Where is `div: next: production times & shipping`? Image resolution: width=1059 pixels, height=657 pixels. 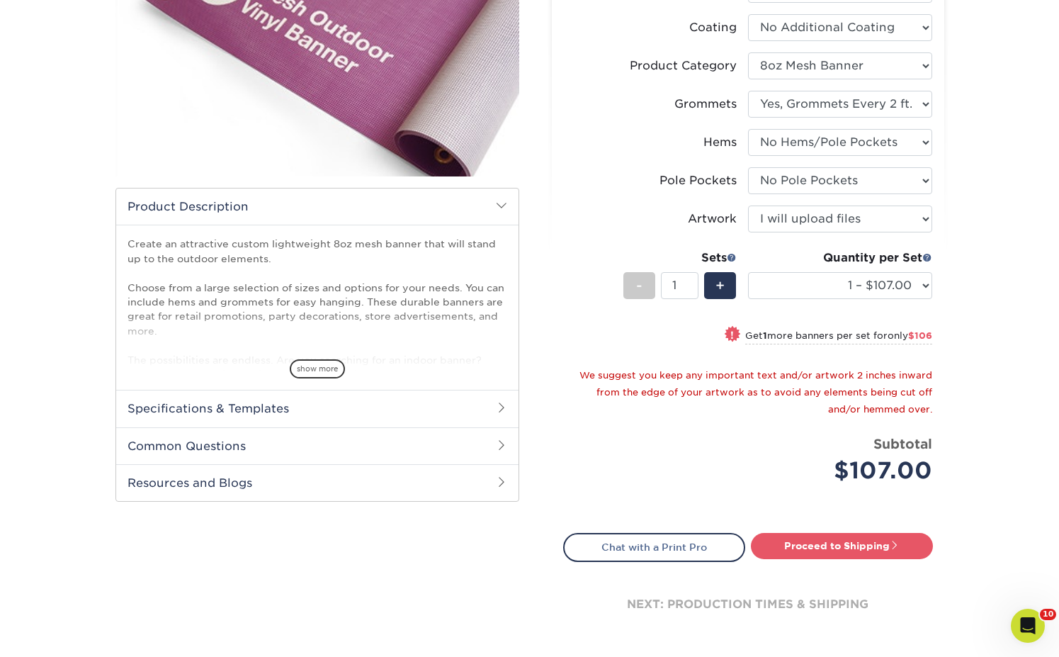
div: next: production times & shipping is located at coordinates (748, 604).